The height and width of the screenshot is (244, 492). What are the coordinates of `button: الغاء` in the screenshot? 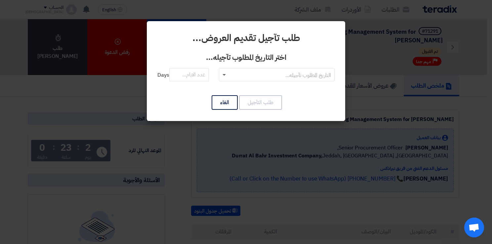 It's located at (225, 102).